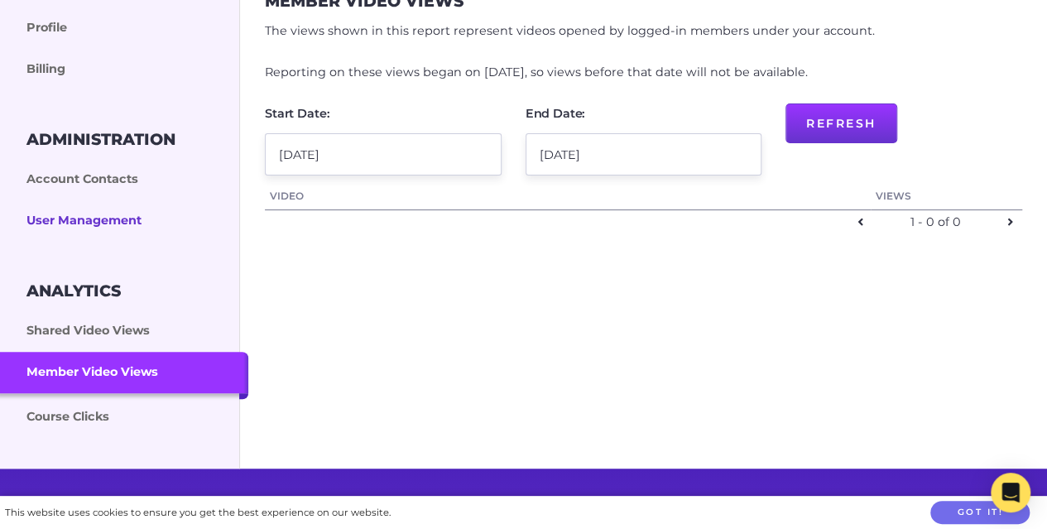 Image resolution: width=1047 pixels, height=529 pixels. Describe the element at coordinates (980, 512) in the screenshot. I see `button: Got it!` at that location.